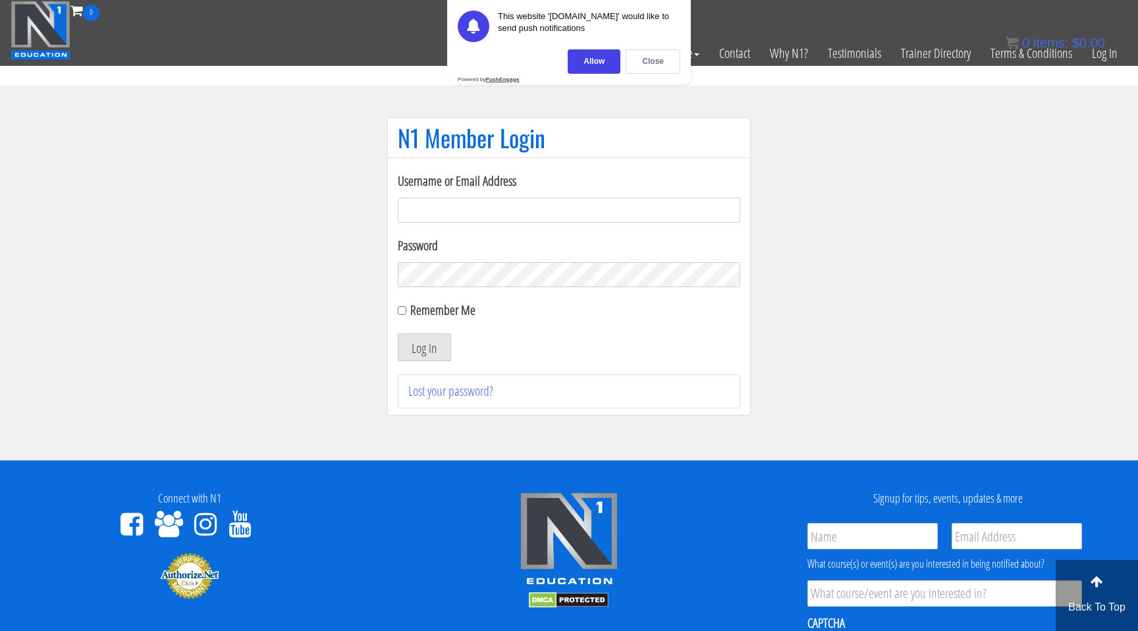 Image resolution: width=1138 pixels, height=631 pixels. Describe the element at coordinates (936, 53) in the screenshot. I see `a: Trainer Directory` at that location.